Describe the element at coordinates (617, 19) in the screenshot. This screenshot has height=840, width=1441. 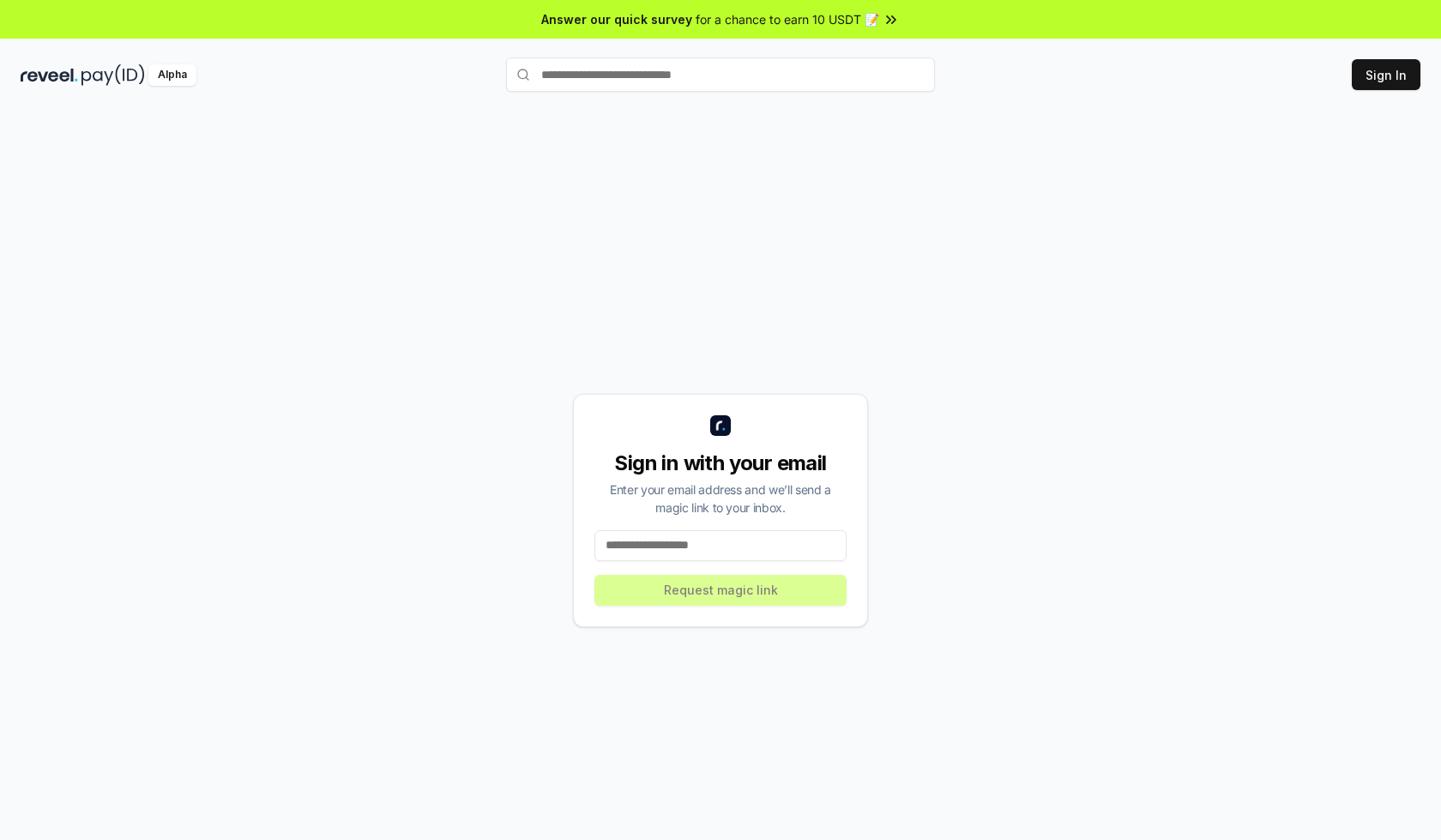
I see `span: Answer our quick survey` at that location.